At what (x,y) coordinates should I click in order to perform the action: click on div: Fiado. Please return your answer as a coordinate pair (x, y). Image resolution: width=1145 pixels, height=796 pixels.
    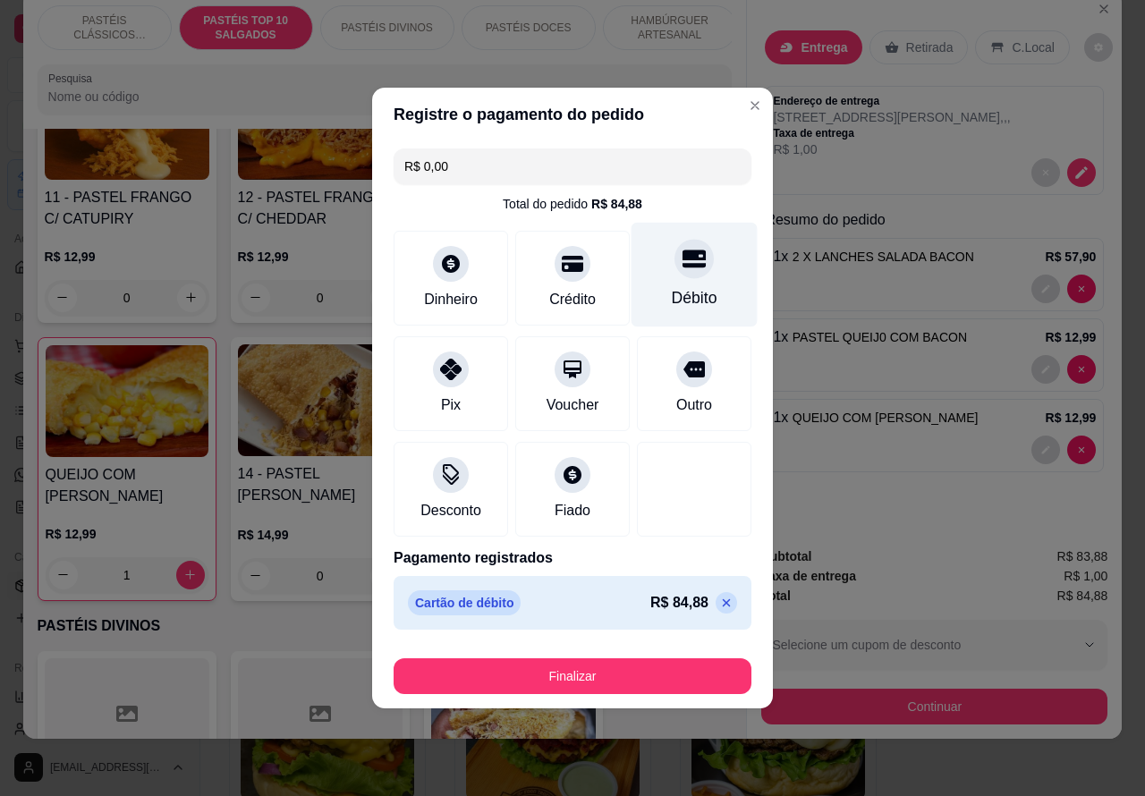
    Looking at the image, I should click on (573, 511).